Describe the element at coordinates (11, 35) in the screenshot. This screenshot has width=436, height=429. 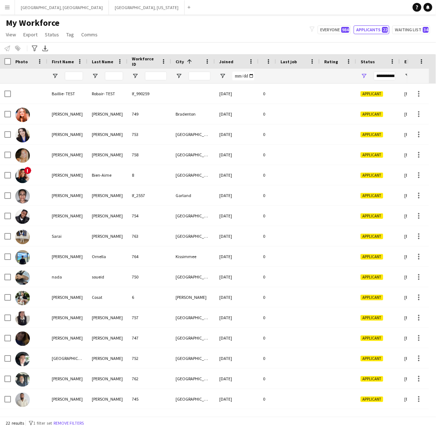
I see `span: View` at that location.